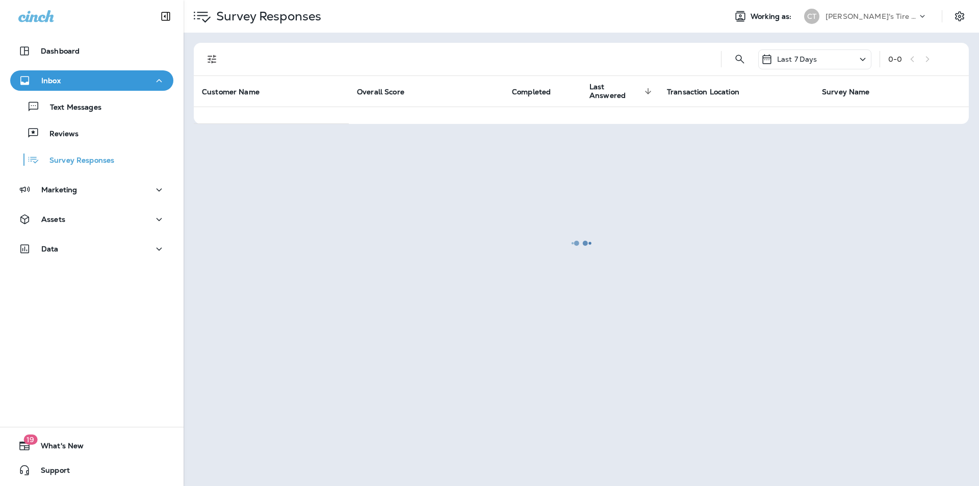 This screenshot has width=979, height=486. What do you see at coordinates (92, 249) in the screenshot?
I see `button: Data` at bounding box center [92, 249].